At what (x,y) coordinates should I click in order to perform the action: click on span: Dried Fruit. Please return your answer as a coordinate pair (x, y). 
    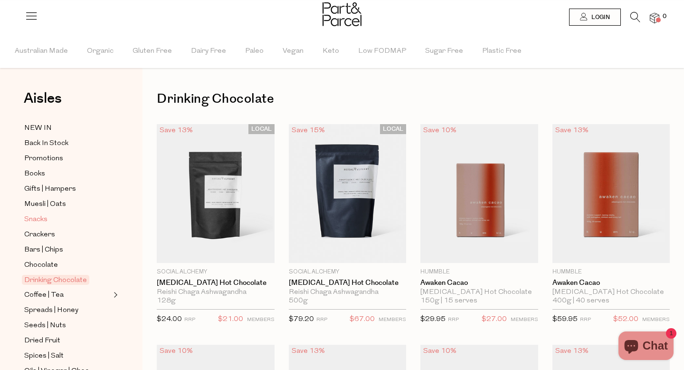
    Looking at the image, I should click on (42, 341).